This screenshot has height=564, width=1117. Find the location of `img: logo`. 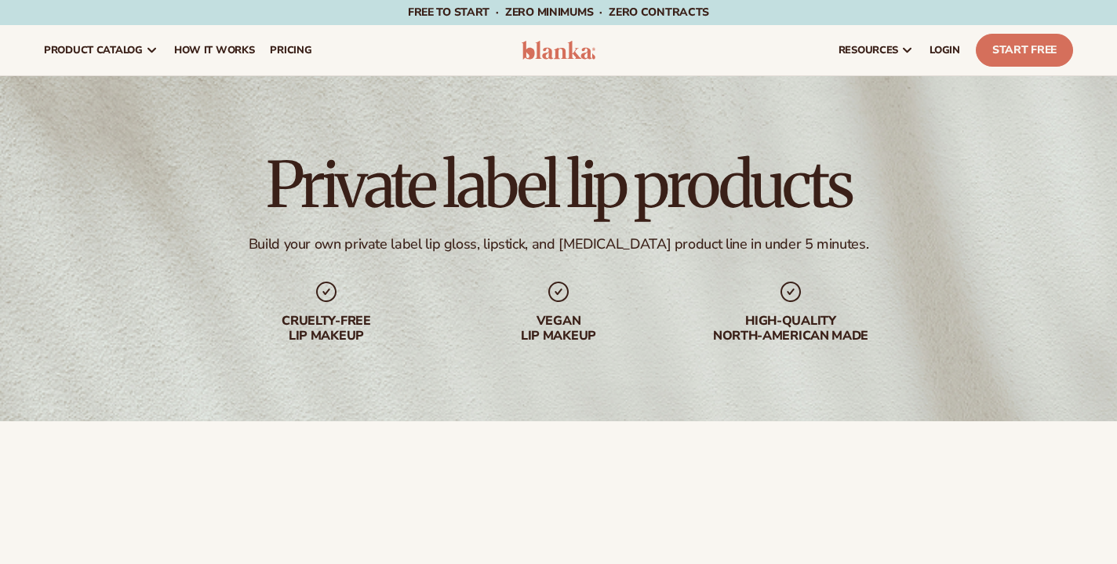

img: logo is located at coordinates (559, 50).